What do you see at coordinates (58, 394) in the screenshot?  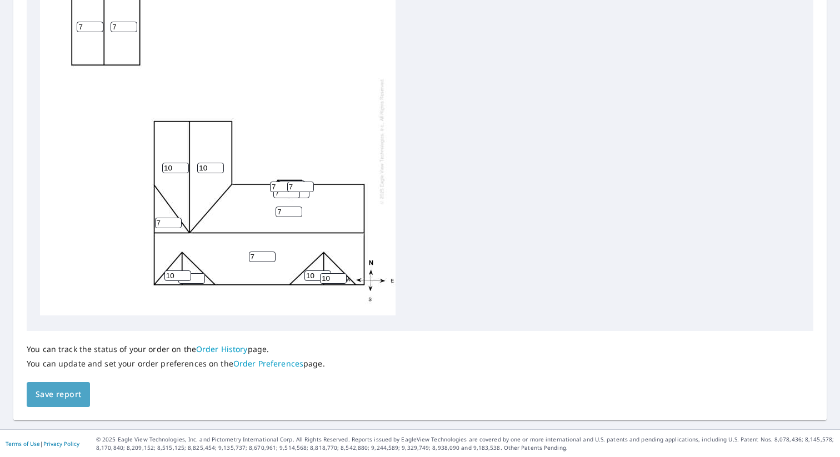 I see `span: Save report` at bounding box center [58, 394].